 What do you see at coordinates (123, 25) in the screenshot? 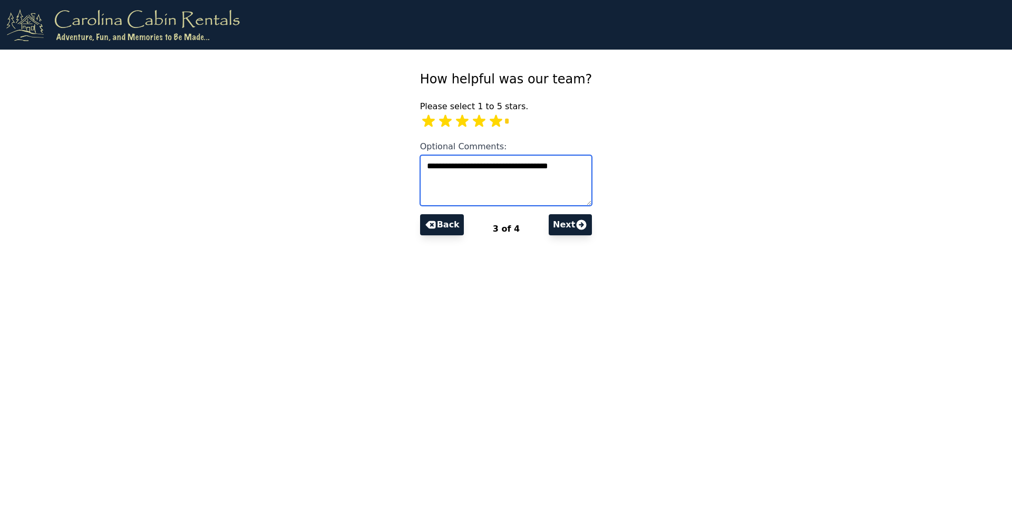
I see `img: logo.png` at bounding box center [123, 25].